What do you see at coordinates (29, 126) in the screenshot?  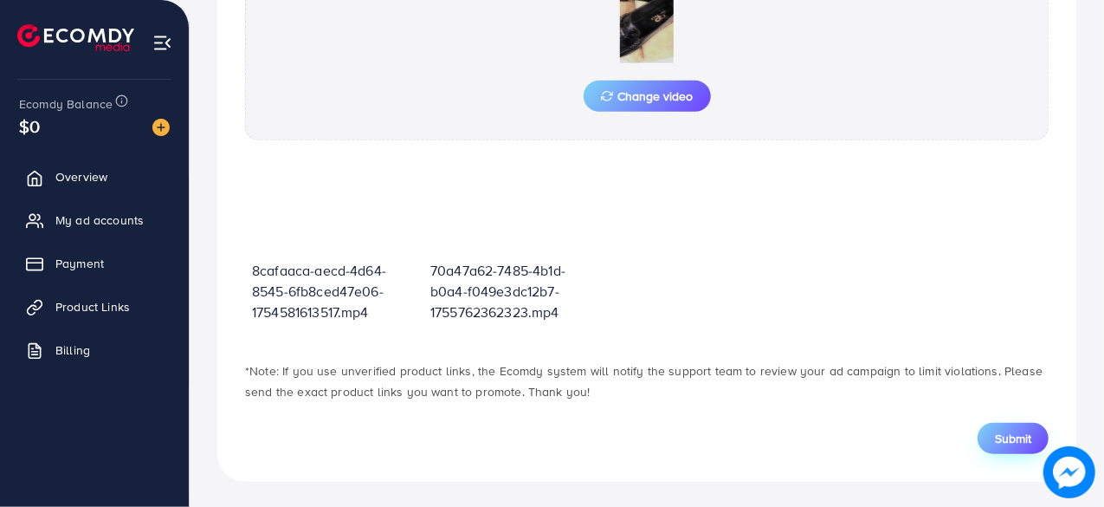 I see `span: $0` at bounding box center [29, 126].